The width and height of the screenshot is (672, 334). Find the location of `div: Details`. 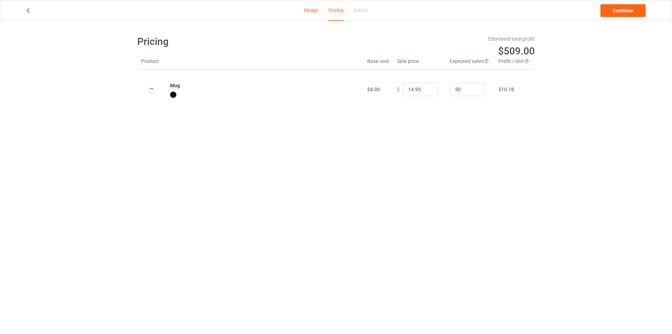

div: Details is located at coordinates (361, 10).